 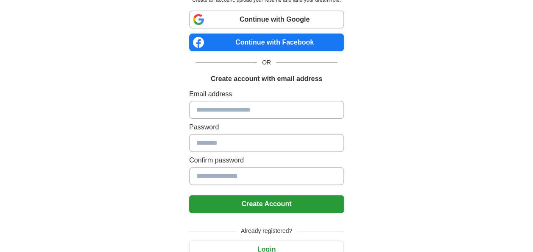 What do you see at coordinates (266, 231) in the screenshot?
I see `span: Already registered?` at bounding box center [266, 231].